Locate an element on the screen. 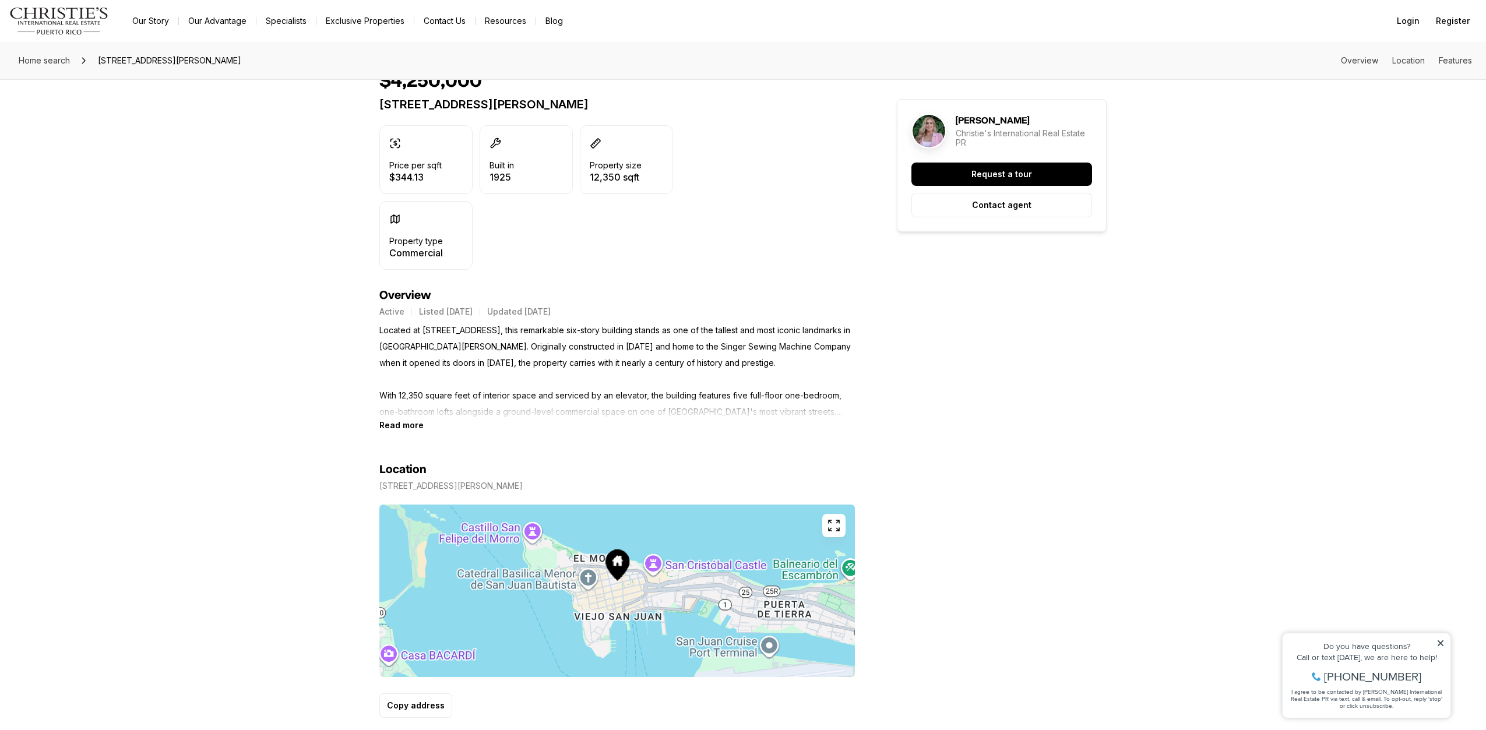 Image resolution: width=1486 pixels, height=730 pixels. p: Active is located at coordinates (392, 312).